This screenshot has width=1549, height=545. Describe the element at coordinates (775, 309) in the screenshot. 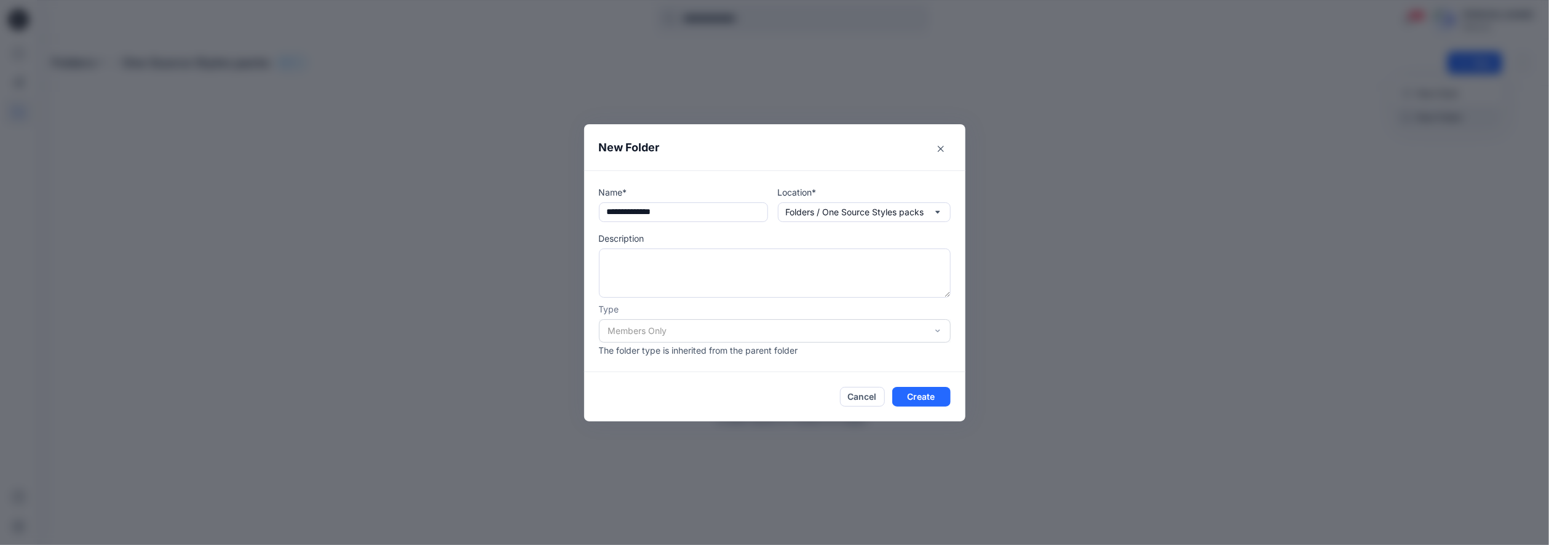

I see `p: Type` at that location.